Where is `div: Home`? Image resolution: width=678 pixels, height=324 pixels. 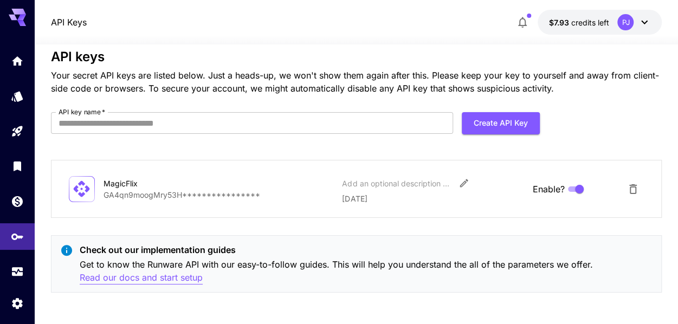 div: Home is located at coordinates (17, 57).